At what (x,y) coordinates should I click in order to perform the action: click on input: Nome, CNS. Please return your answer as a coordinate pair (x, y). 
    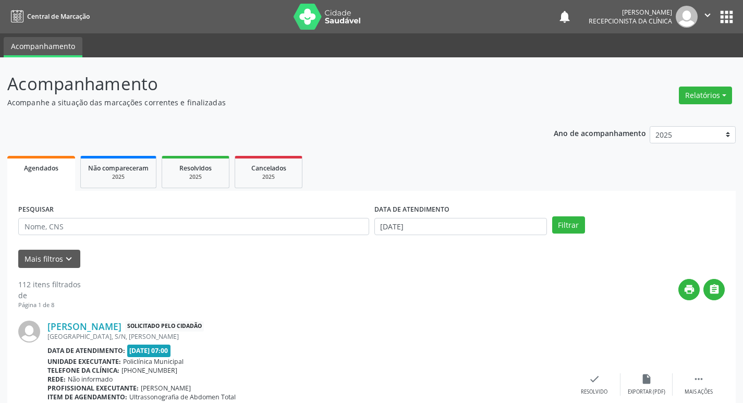
    Looking at the image, I should click on (194, 227).